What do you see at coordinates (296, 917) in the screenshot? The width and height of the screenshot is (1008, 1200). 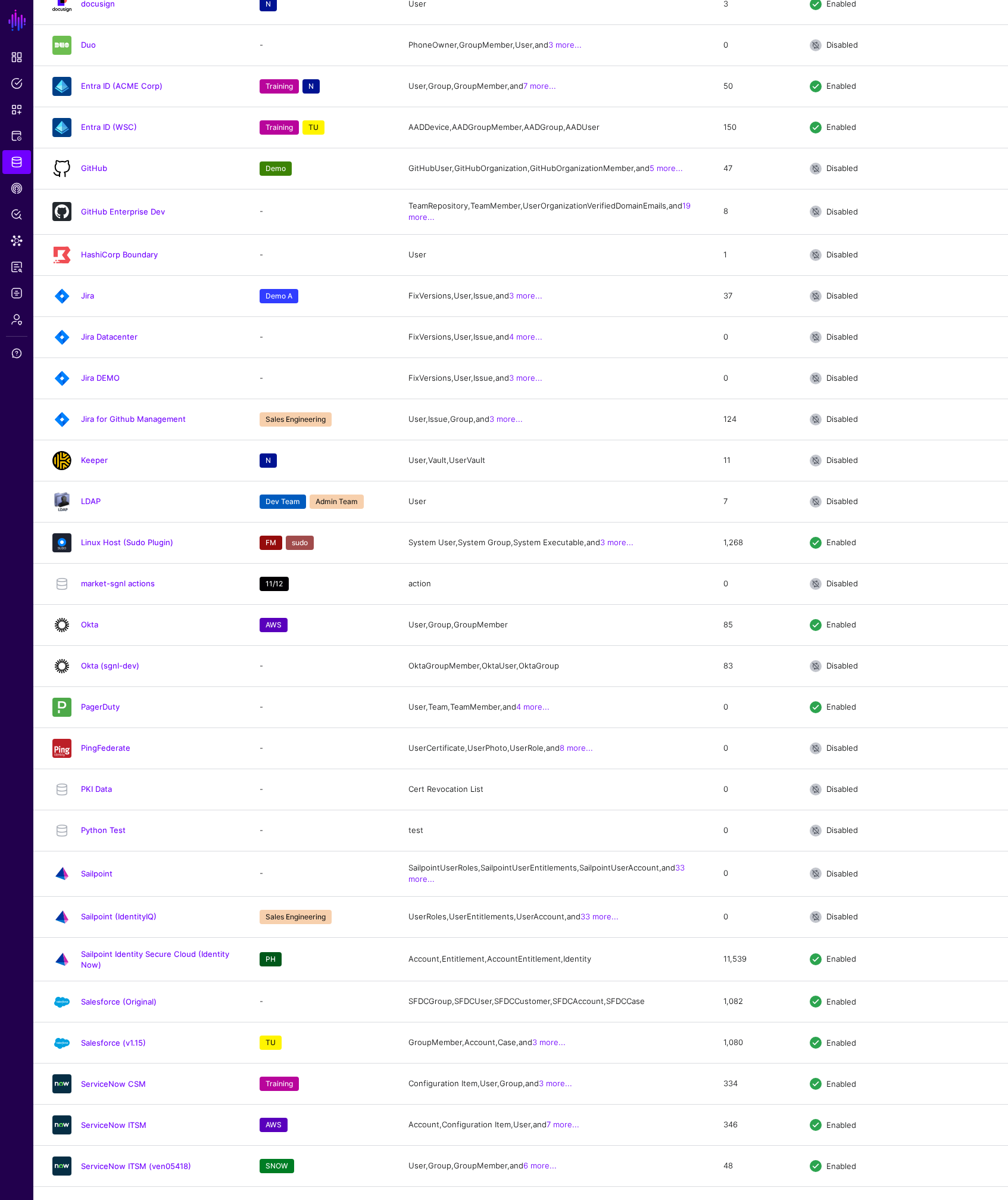 I see `span: Sales Engineering` at bounding box center [296, 917].